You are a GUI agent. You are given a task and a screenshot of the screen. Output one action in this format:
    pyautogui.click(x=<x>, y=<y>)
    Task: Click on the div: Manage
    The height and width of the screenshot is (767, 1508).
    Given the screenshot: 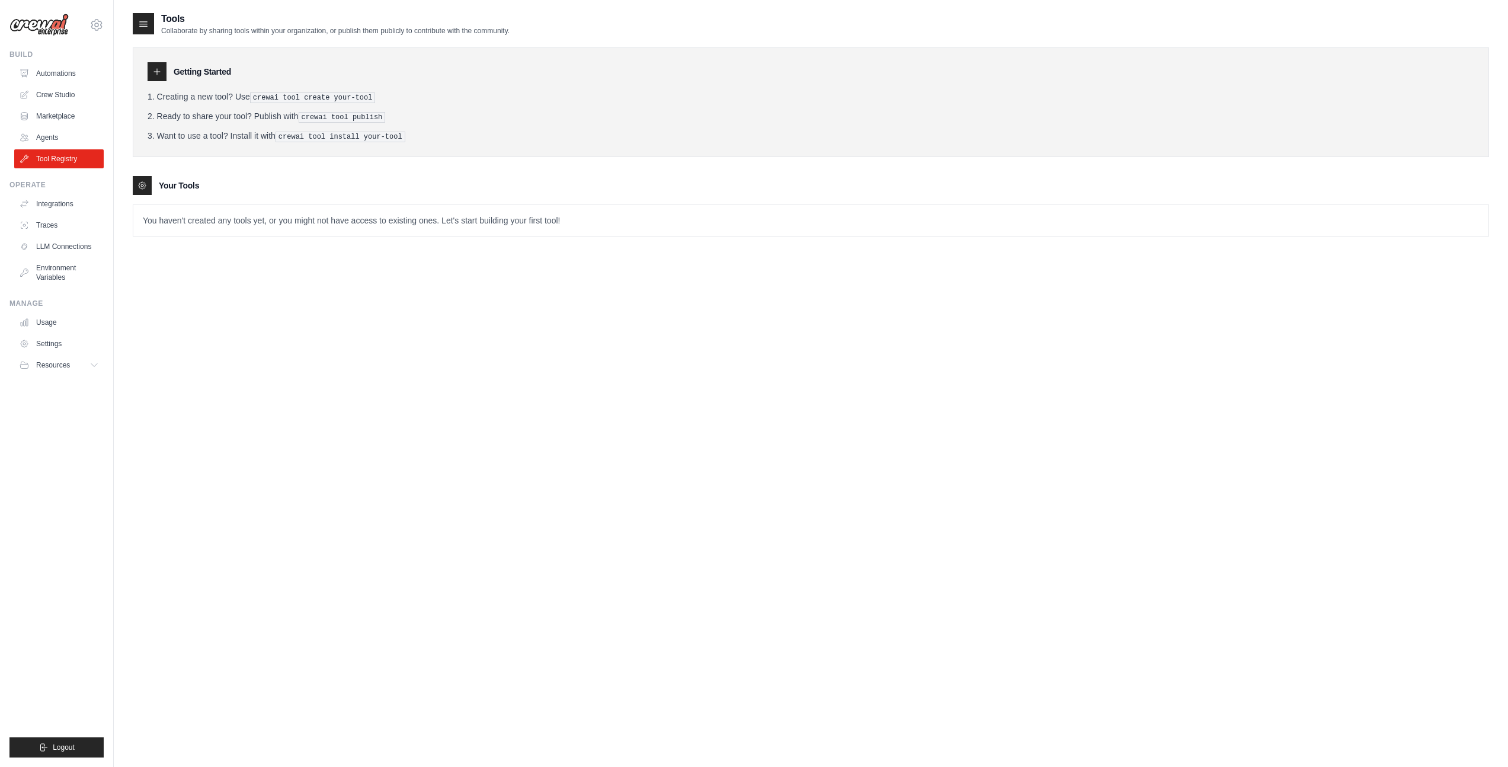 What is the action you would take?
    pyautogui.click(x=56, y=303)
    